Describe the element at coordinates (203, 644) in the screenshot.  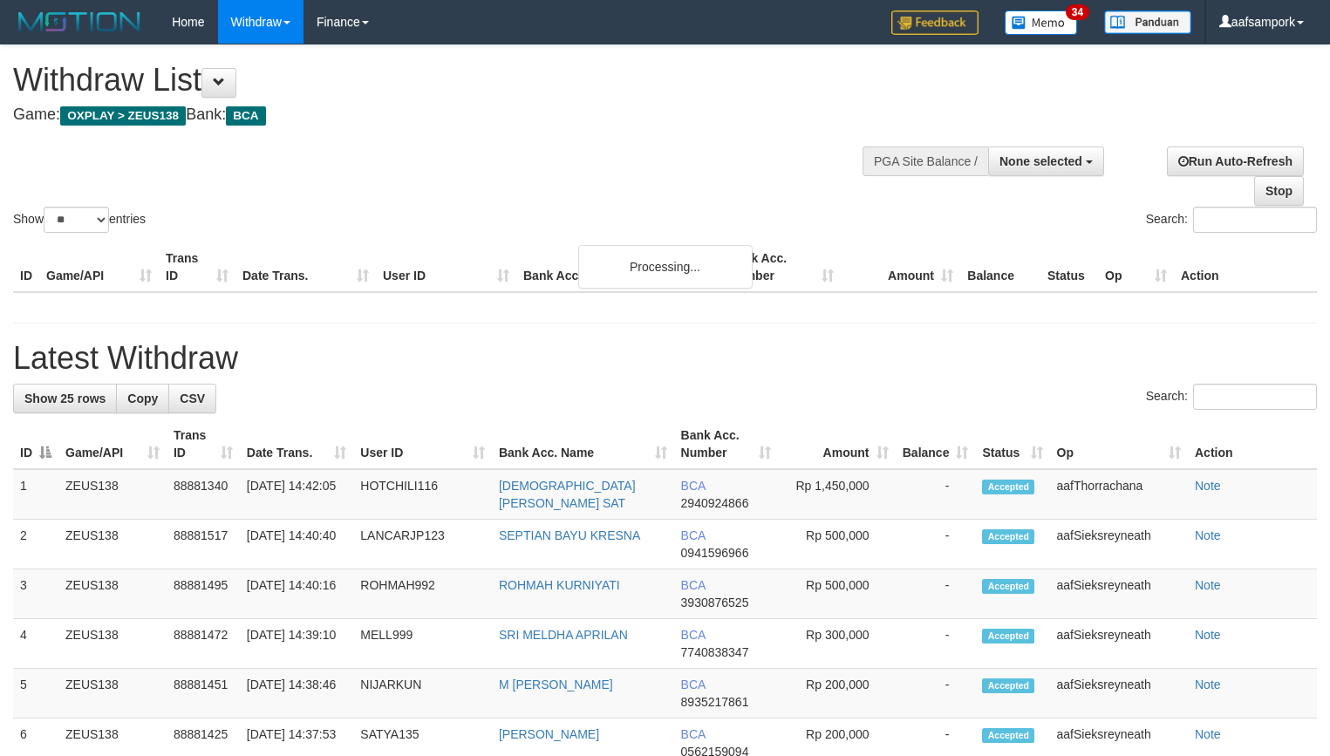
I see `td: 88881472` at that location.